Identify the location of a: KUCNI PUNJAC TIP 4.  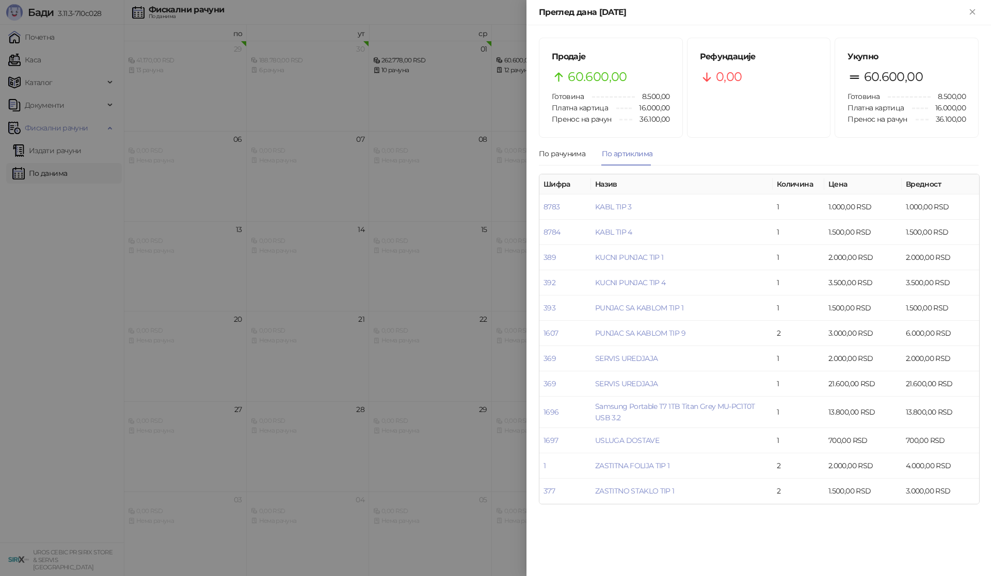
(630, 283).